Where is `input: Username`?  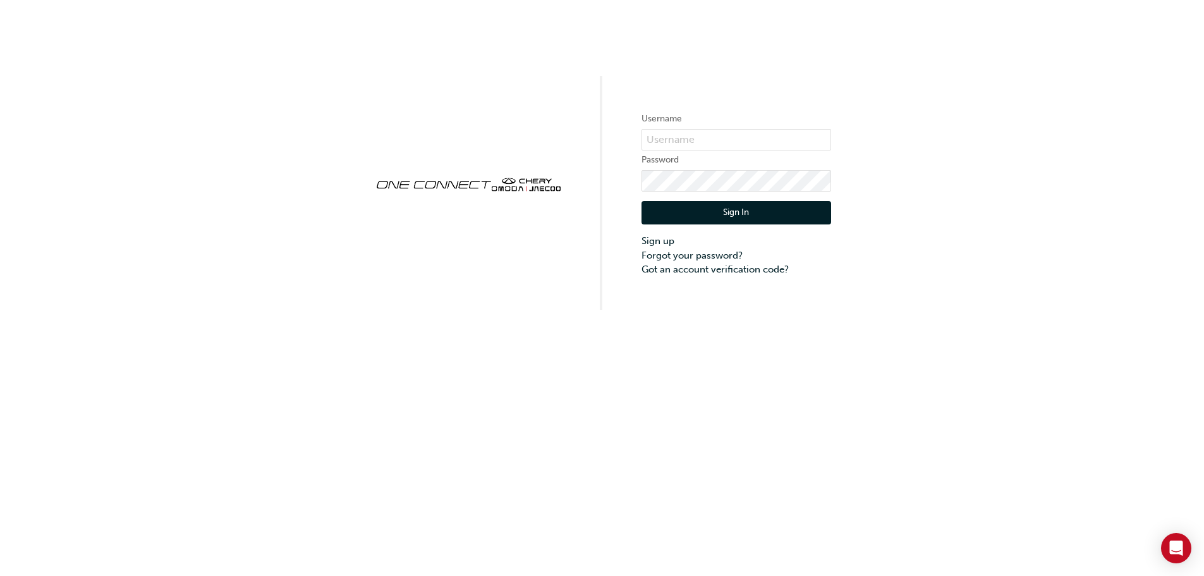 input: Username is located at coordinates (737, 140).